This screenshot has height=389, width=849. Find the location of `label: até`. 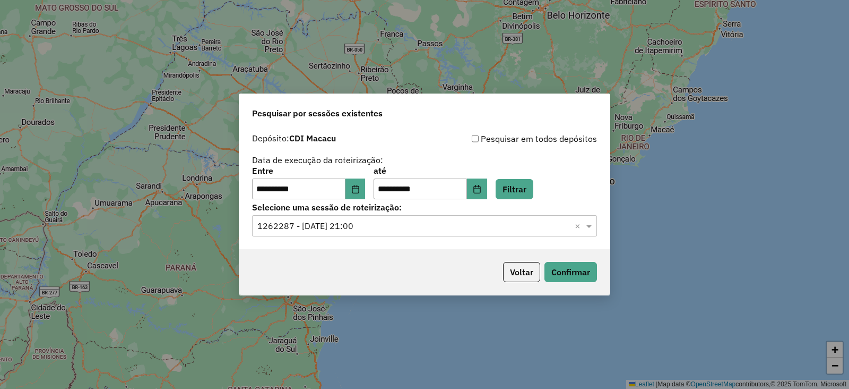

label: até is located at coordinates (430, 170).